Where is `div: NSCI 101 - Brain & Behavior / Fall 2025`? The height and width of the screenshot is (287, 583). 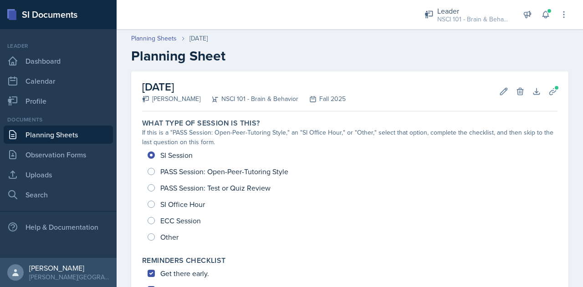 div: NSCI 101 - Brain & Behavior / Fall 2025 is located at coordinates (473, 19).